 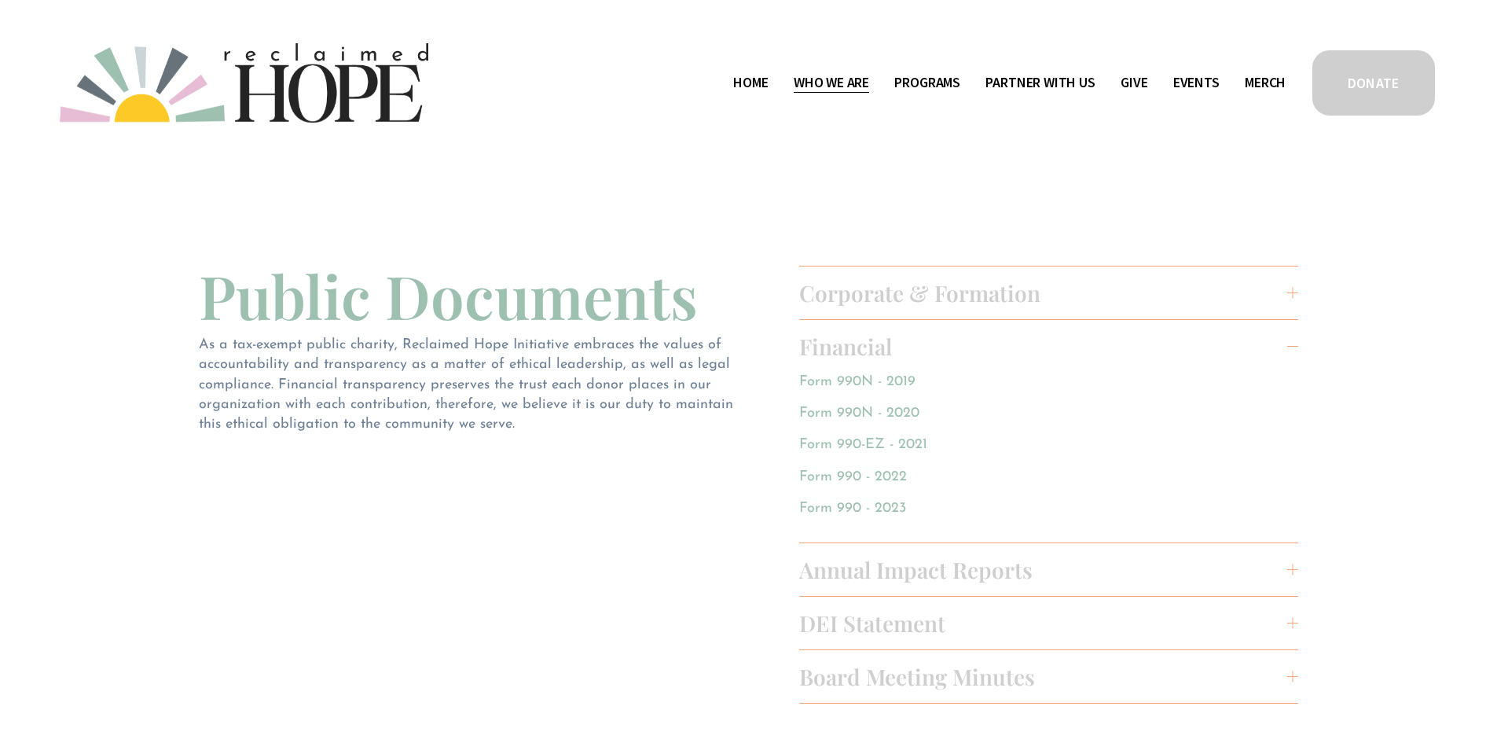 What do you see at coordinates (448, 295) in the screenshot?
I see `span: Public Documents` at bounding box center [448, 295].